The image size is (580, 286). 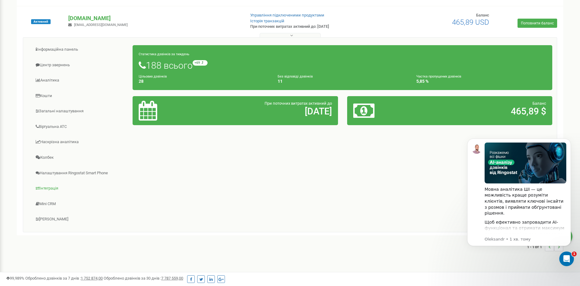 I want to click on a: Центр звернень, so click(x=80, y=65).